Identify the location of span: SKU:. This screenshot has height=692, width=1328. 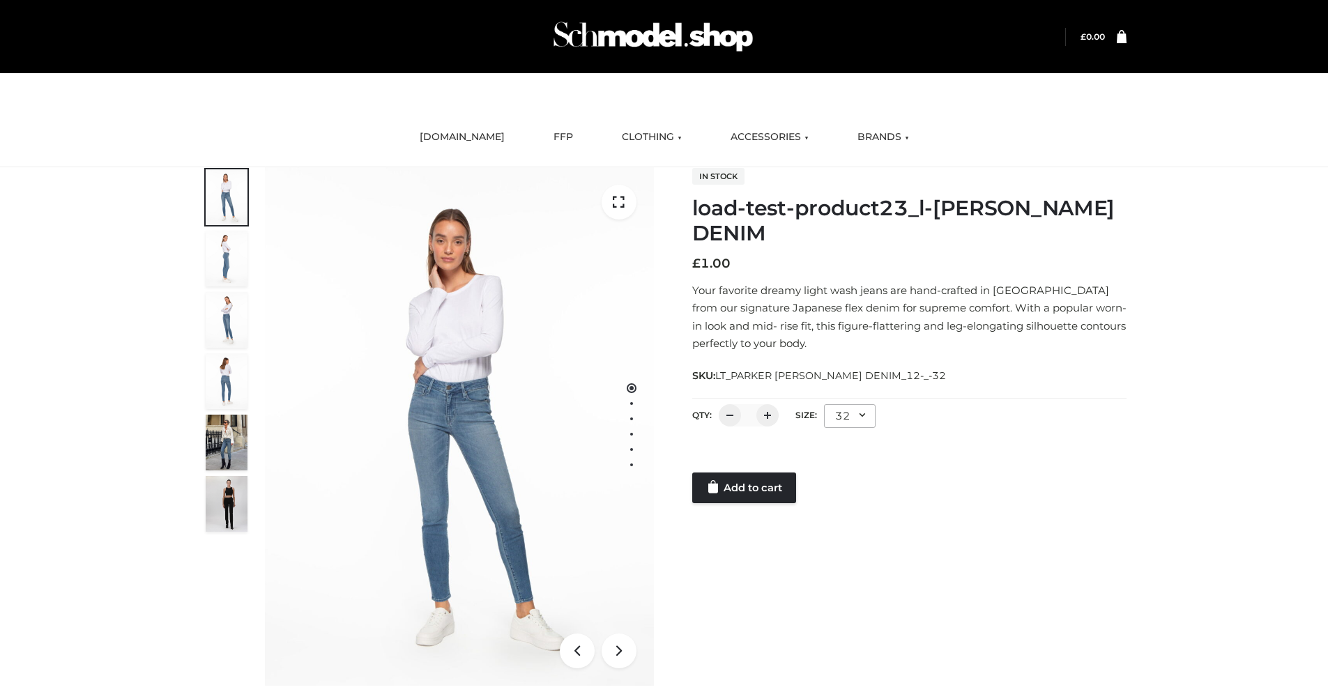
(820, 376).